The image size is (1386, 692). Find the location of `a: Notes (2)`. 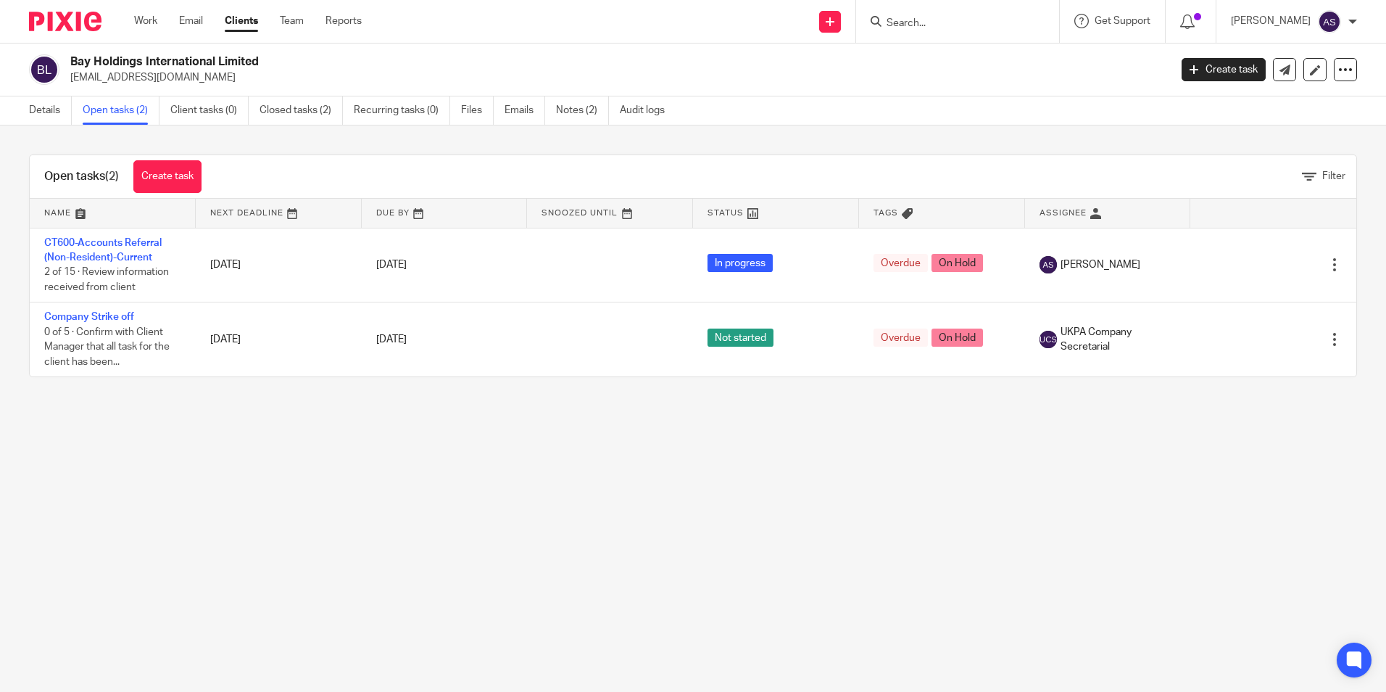

a: Notes (2) is located at coordinates (582, 110).